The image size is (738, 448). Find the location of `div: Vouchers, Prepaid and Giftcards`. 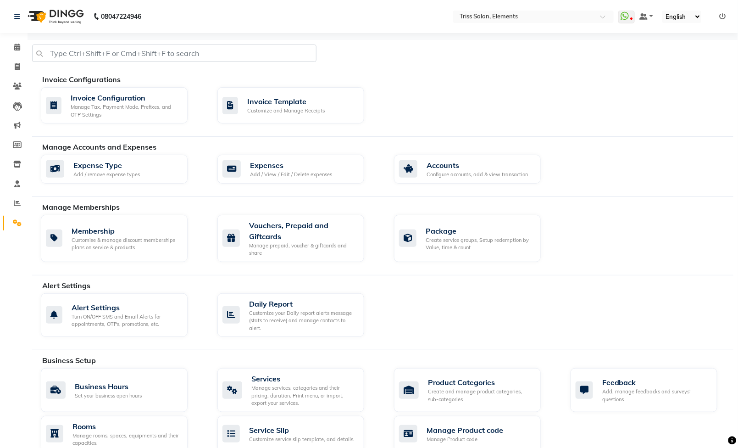

div: Vouchers, Prepaid and Giftcards is located at coordinates (303, 231).